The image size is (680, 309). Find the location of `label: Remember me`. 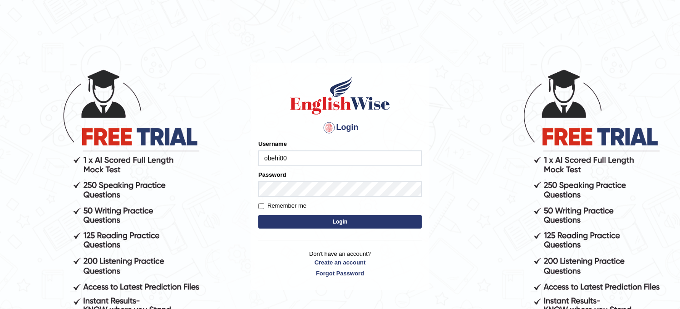

label: Remember me is located at coordinates (282, 206).